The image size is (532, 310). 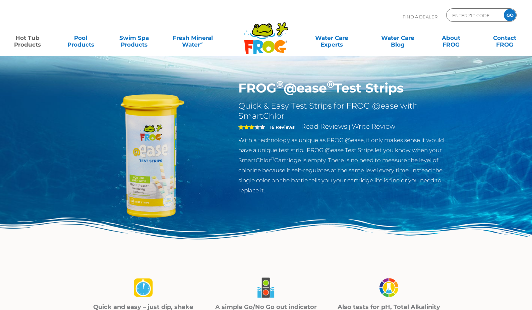 I want to click on a: Read Reviews, so click(x=324, y=126).